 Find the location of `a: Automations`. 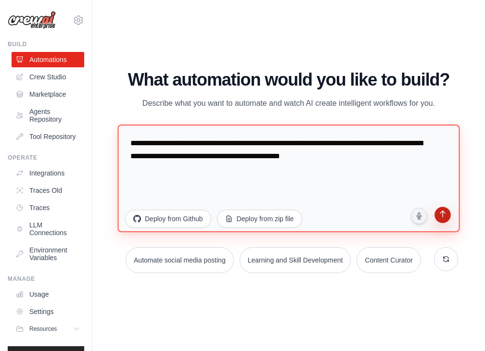

a: Automations is located at coordinates (48, 60).